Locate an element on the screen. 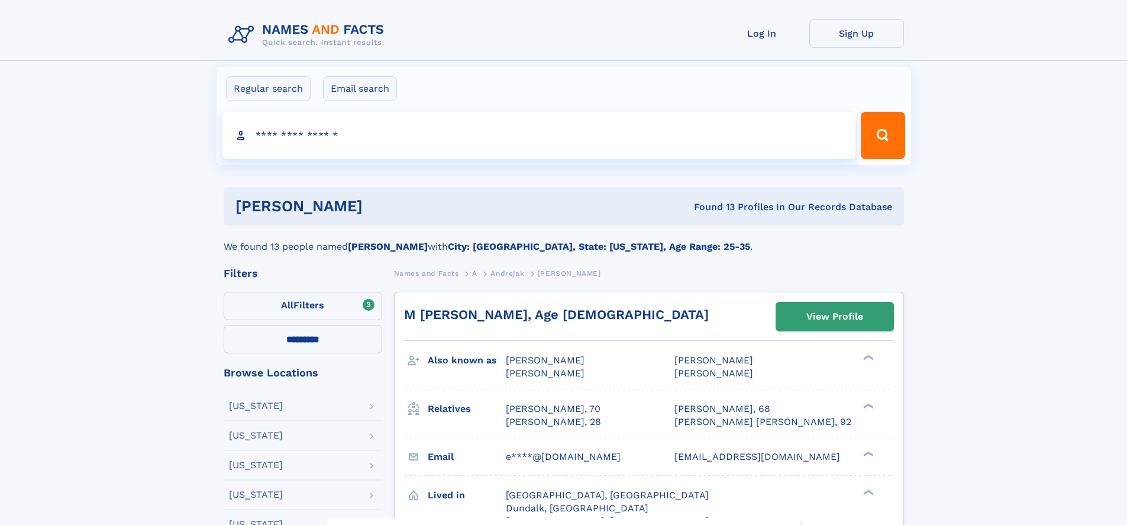  span: Andrejak is located at coordinates (507, 273).